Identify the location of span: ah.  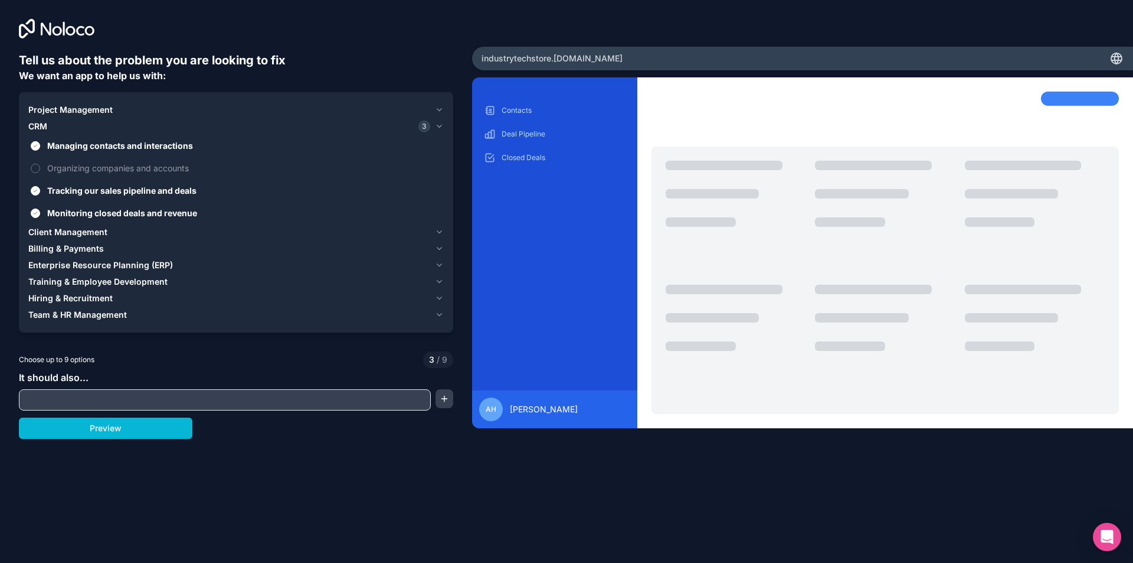
(491, 409).